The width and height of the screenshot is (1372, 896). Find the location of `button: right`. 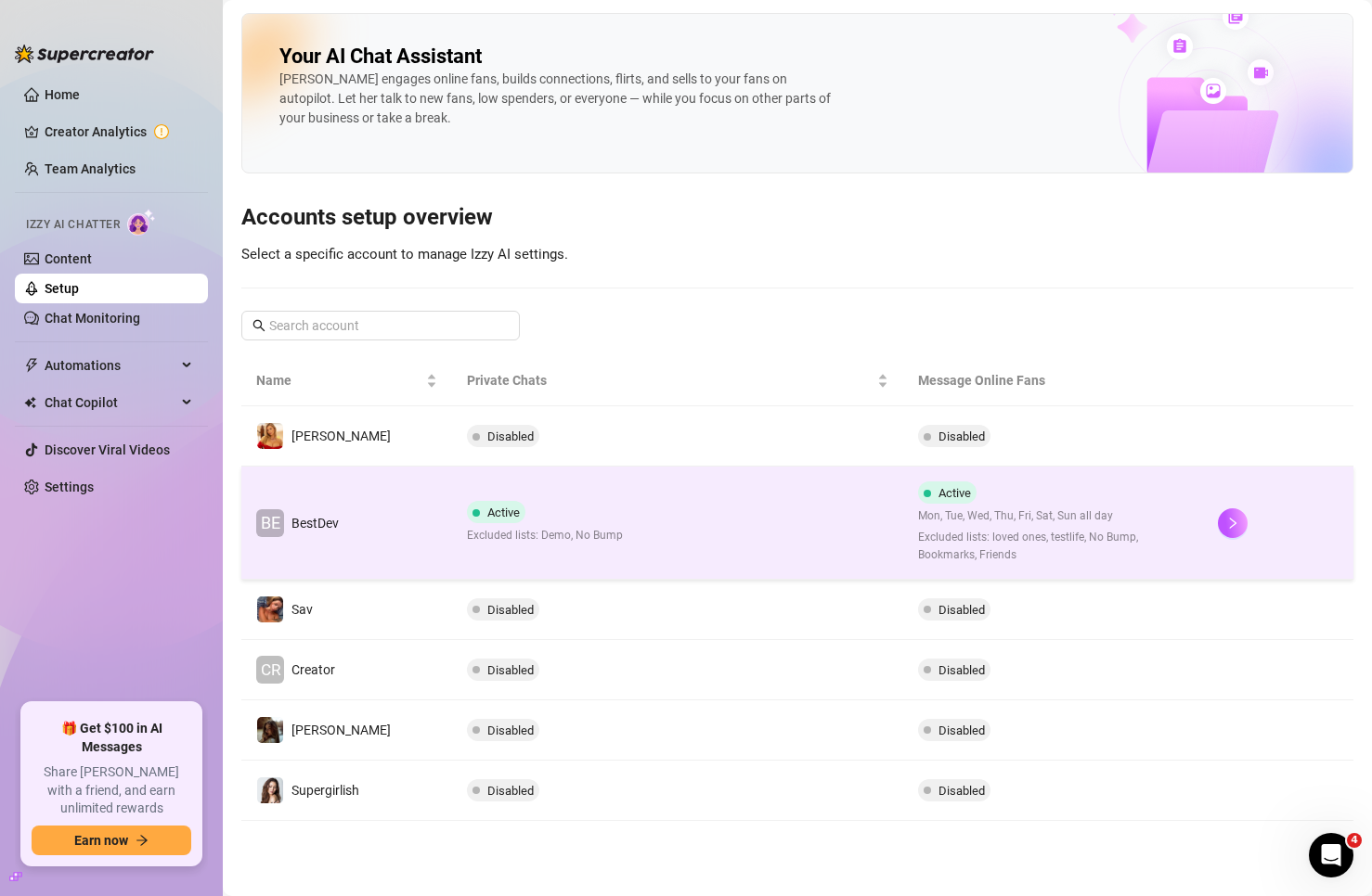

button: right is located at coordinates (1232, 523).